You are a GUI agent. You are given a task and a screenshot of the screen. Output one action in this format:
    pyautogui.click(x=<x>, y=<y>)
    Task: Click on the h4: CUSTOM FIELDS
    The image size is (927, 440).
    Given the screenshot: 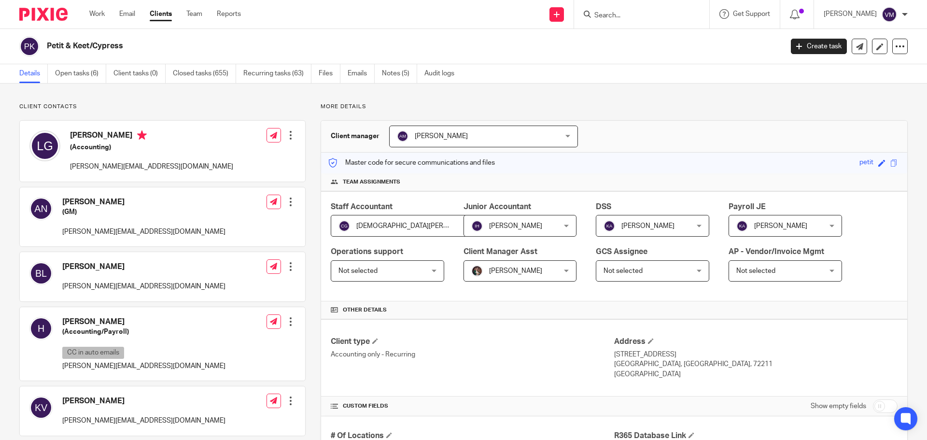 What is the action you would take?
    pyautogui.click(x=472, y=406)
    